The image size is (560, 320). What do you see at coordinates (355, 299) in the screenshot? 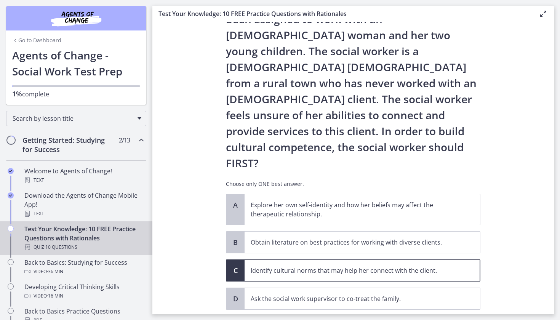
I see `p: Ask the social work supervisor to co-treat the family.` at bounding box center [355, 299].